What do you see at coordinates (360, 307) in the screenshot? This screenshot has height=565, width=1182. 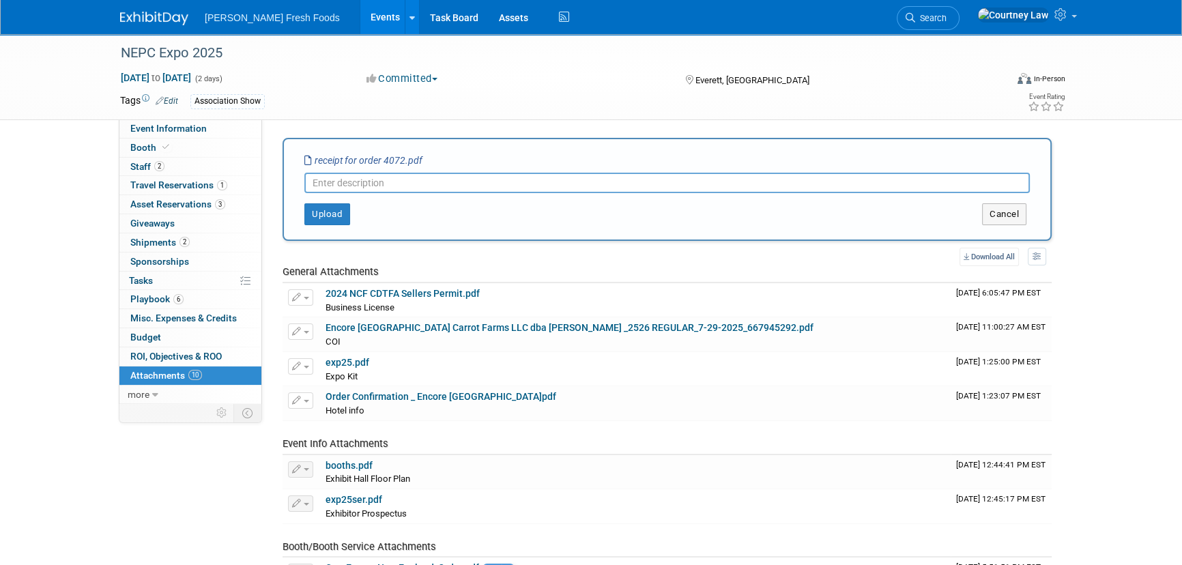 I see `span: Business License` at bounding box center [360, 307].